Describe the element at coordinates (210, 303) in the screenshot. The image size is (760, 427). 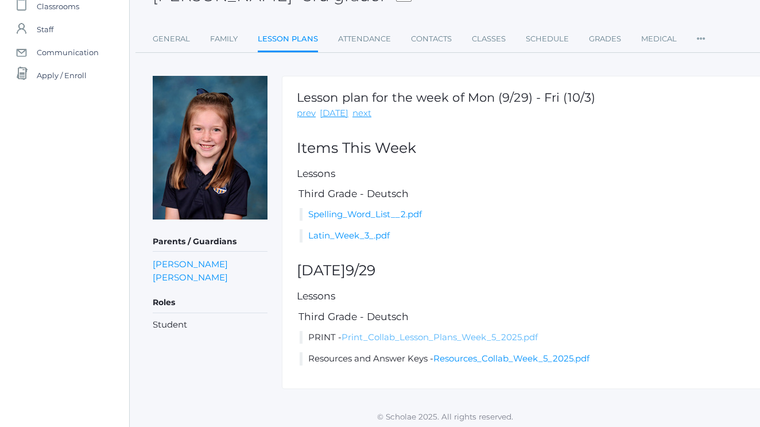
I see `h5: Roles` at that location.